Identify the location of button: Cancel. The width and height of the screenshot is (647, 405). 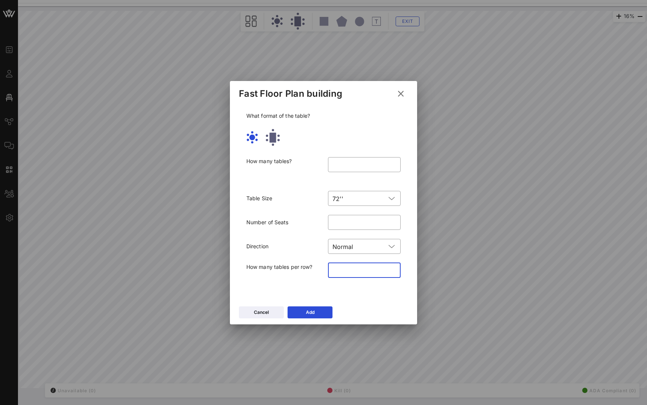
(261, 312).